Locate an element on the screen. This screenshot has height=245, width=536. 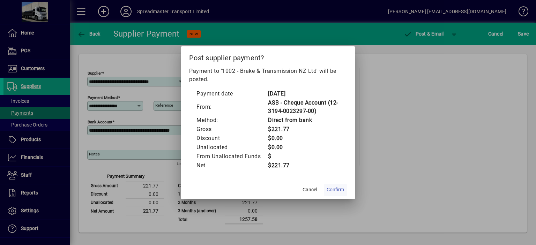
span: Cancel is located at coordinates (310, 190).